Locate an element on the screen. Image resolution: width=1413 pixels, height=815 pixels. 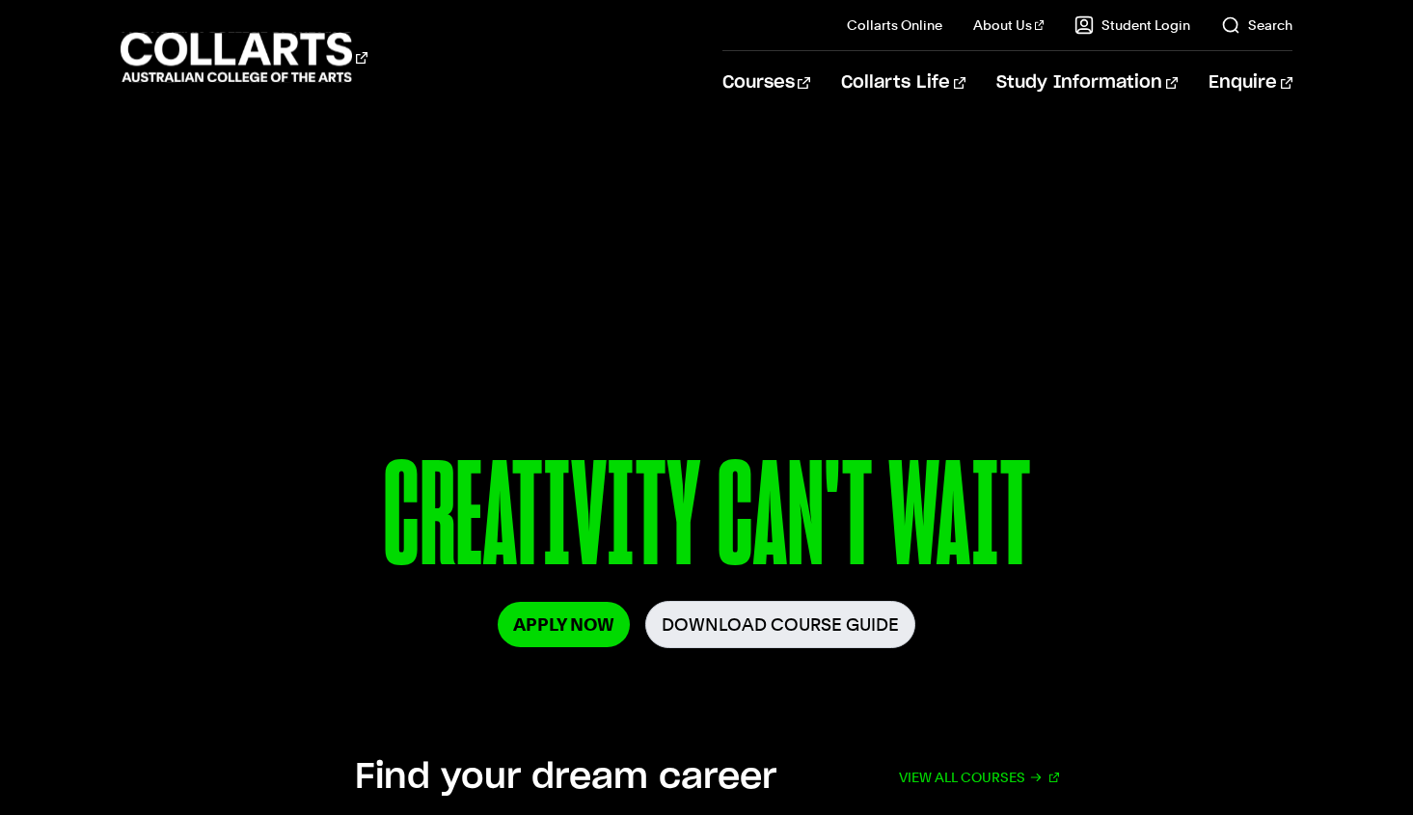
a: Enquire is located at coordinates (1250, 83).